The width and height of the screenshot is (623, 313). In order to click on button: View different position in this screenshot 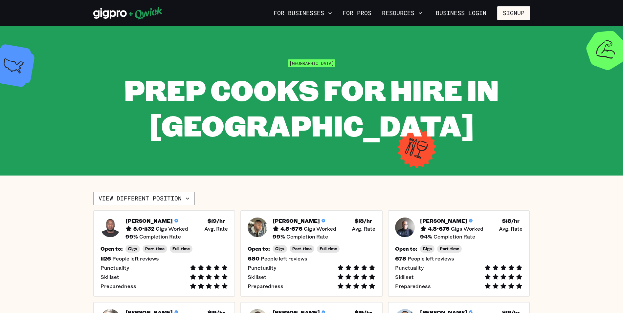, I will do `click(144, 199)`.